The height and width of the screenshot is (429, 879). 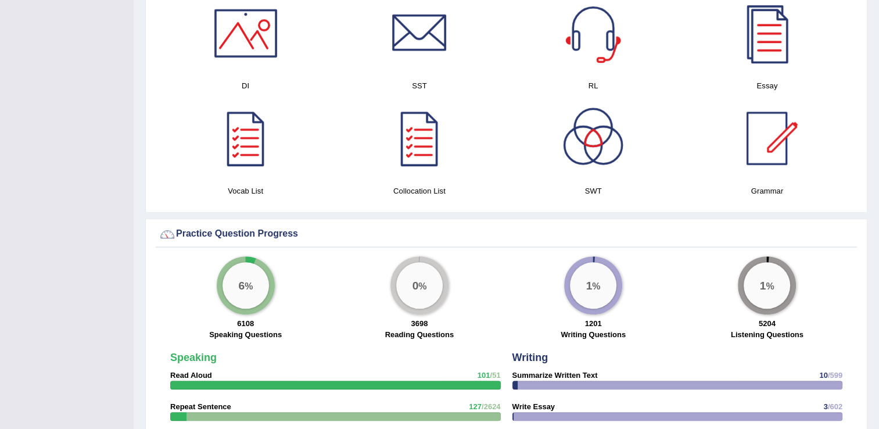 What do you see at coordinates (484, 375) in the screenshot?
I see `span: 101` at bounding box center [484, 375].